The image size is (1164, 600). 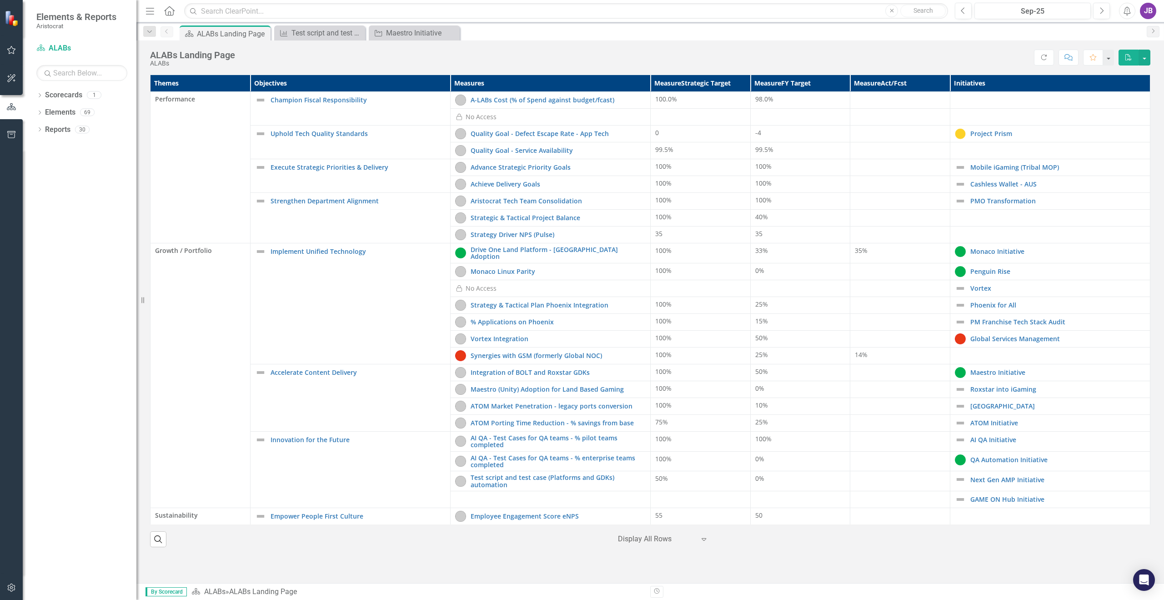 I want to click on a: Cashless Wallet - AUS, so click(x=1058, y=184).